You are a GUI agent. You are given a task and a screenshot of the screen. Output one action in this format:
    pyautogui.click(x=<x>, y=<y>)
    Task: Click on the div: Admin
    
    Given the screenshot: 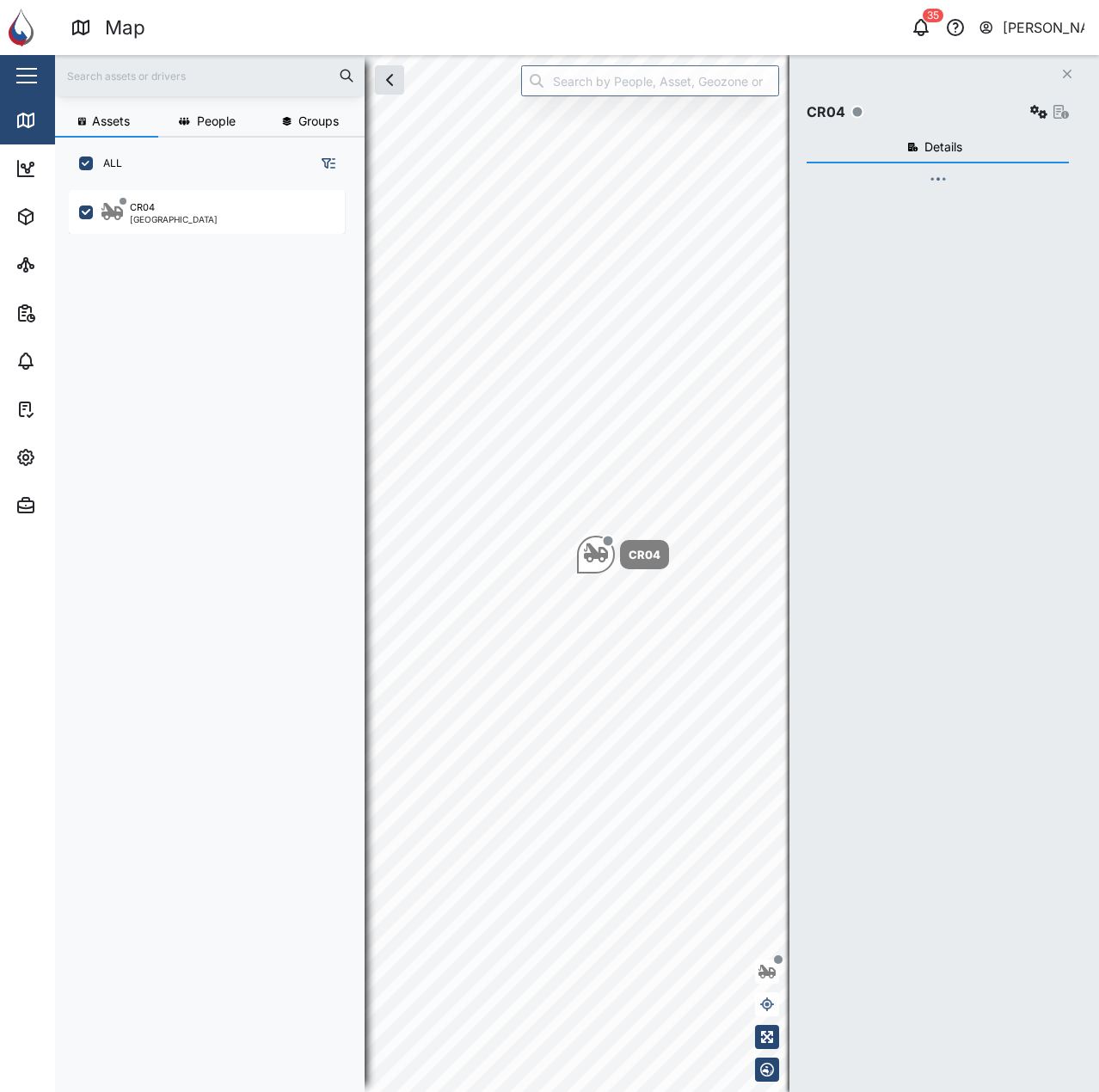 What is the action you would take?
    pyautogui.click(x=70, y=506)
    